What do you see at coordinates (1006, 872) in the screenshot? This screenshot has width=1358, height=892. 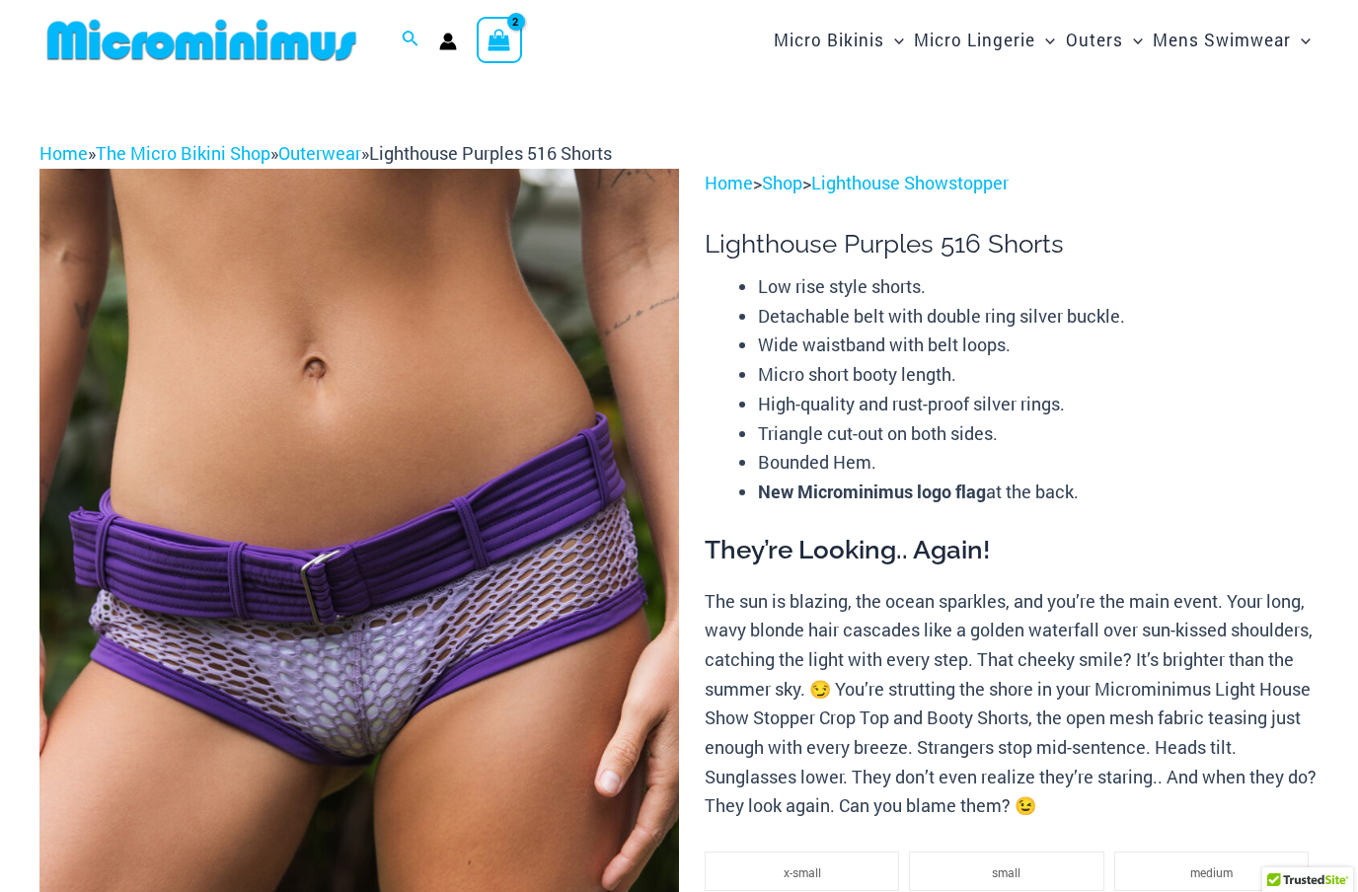 I see `li: small` at bounding box center [1006, 872].